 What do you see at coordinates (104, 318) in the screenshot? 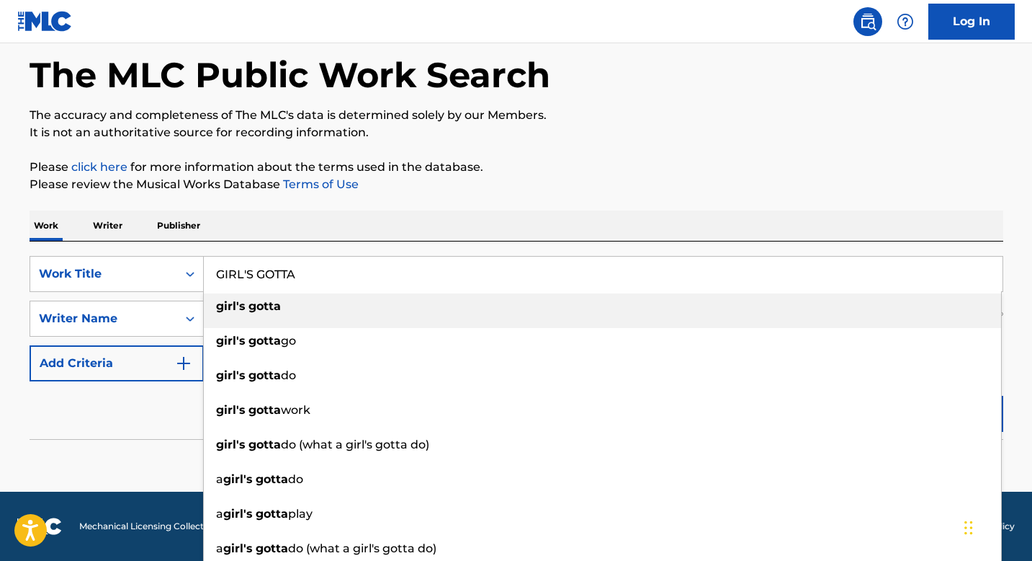
I see `div: Writer Name` at bounding box center [104, 318].